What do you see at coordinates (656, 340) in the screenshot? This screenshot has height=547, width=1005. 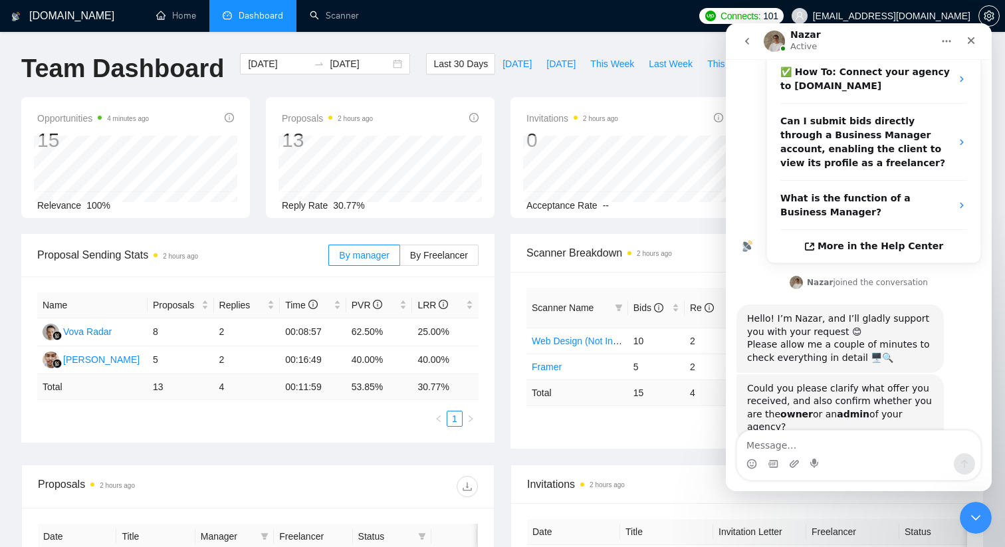 I see `td: 10` at bounding box center [656, 340].